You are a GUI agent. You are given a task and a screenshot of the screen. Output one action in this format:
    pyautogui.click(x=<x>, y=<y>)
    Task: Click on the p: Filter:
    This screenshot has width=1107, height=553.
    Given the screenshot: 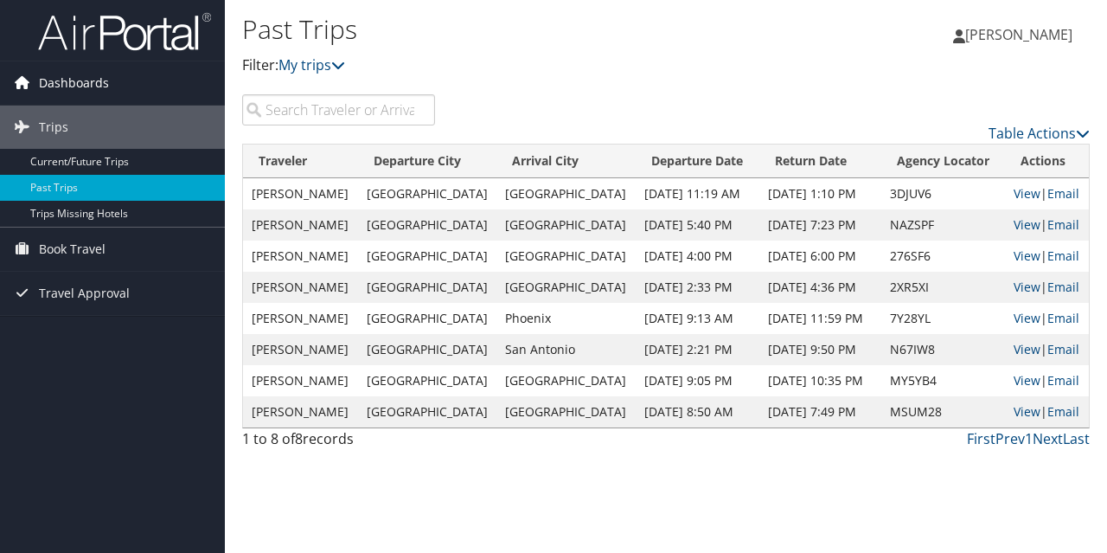 What is the action you would take?
    pyautogui.click(x=524, y=66)
    